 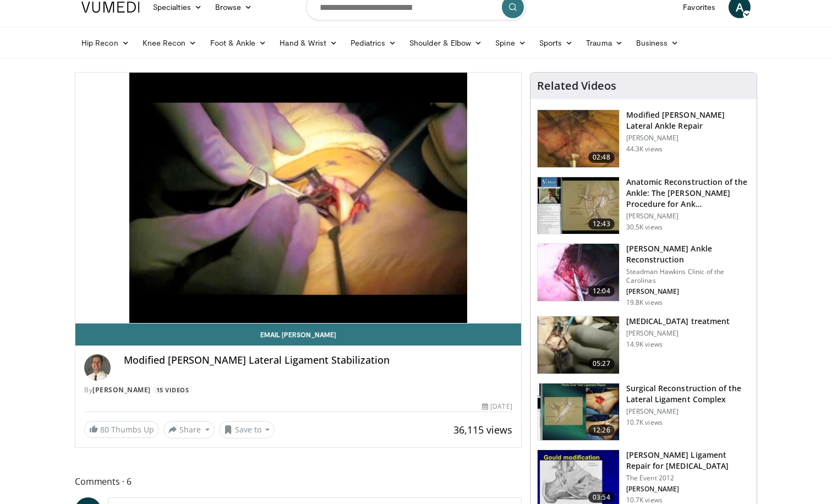 I want to click on p: 44.3K views, so click(x=644, y=149).